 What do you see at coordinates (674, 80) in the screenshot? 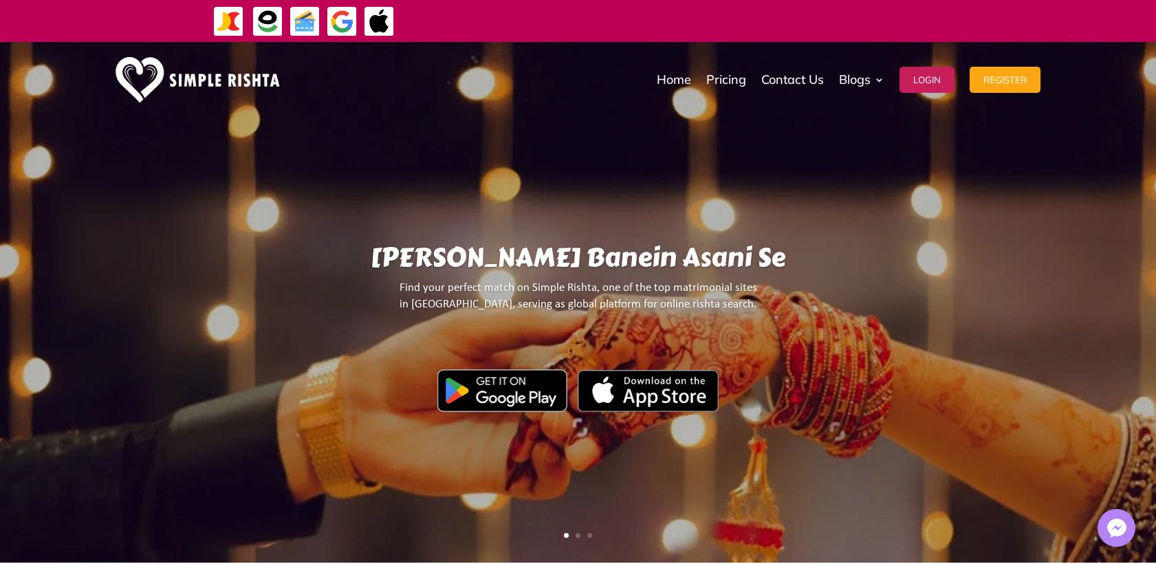
I see `a: Home` at bounding box center [674, 80].